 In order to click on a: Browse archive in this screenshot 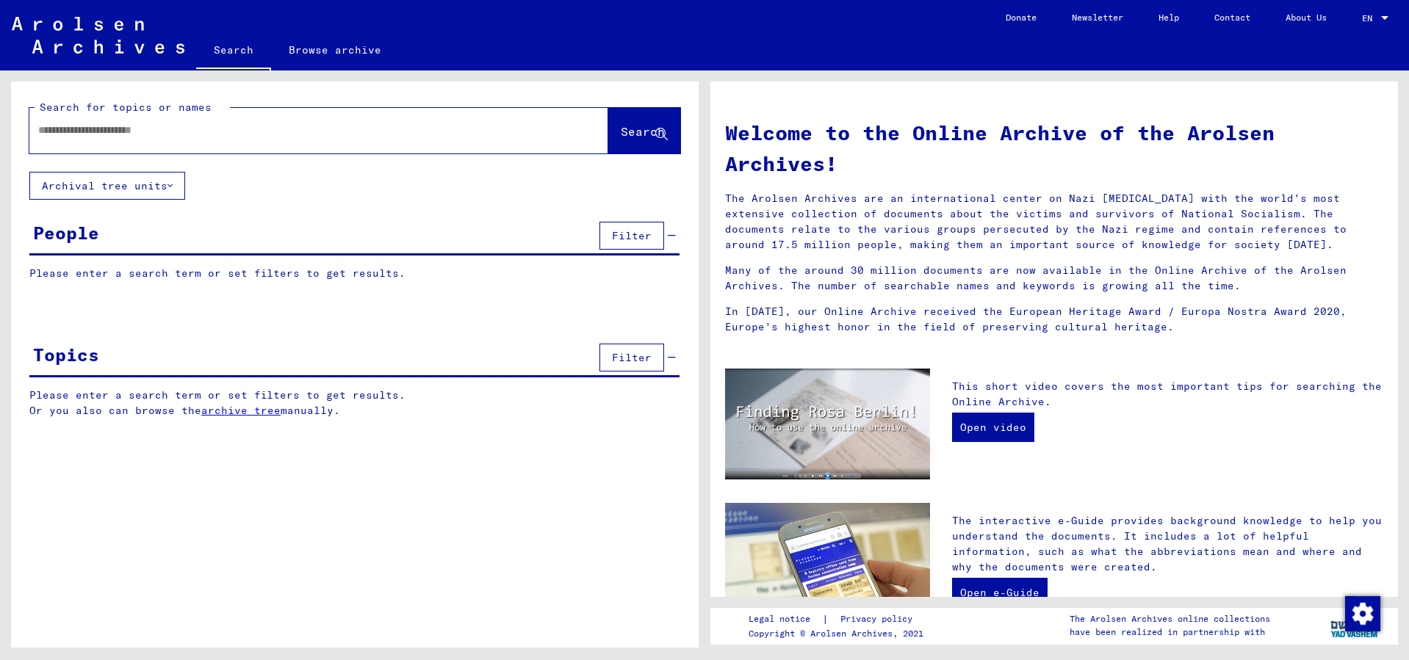, I will do `click(335, 50)`.